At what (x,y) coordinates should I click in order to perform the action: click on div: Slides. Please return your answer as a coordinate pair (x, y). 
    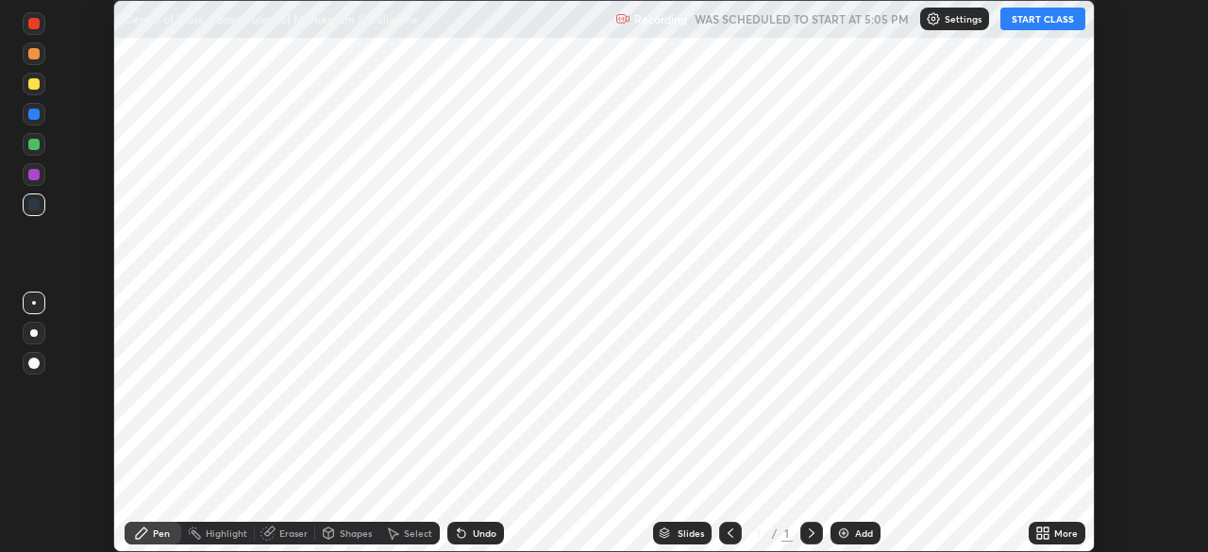
    Looking at the image, I should click on (691, 533).